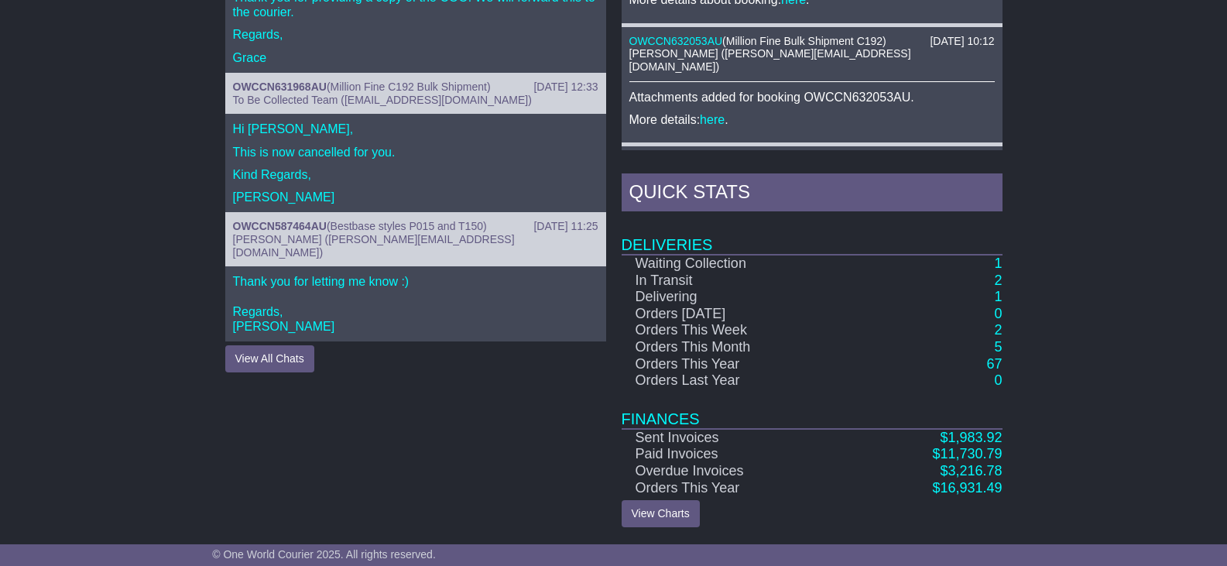 This screenshot has width=1227, height=566. Describe the element at coordinates (676, 41) in the screenshot. I see `a: OWCCN632053AU` at that location.